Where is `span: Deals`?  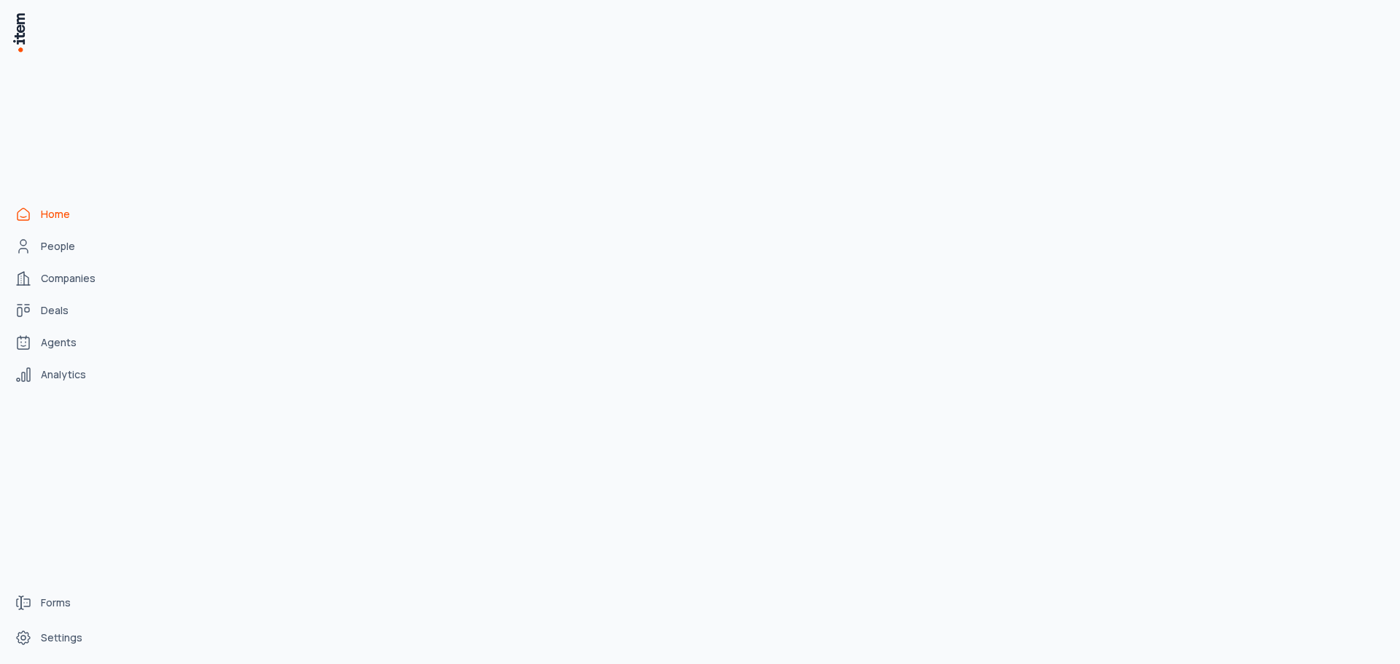
span: Deals is located at coordinates (55, 311).